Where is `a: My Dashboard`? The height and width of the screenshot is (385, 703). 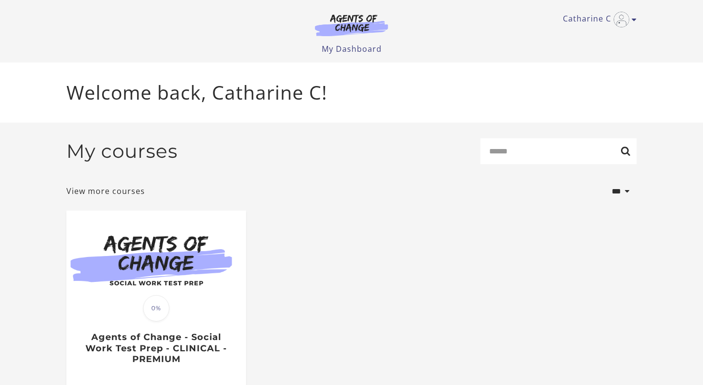
a: My Dashboard is located at coordinates (352, 49).